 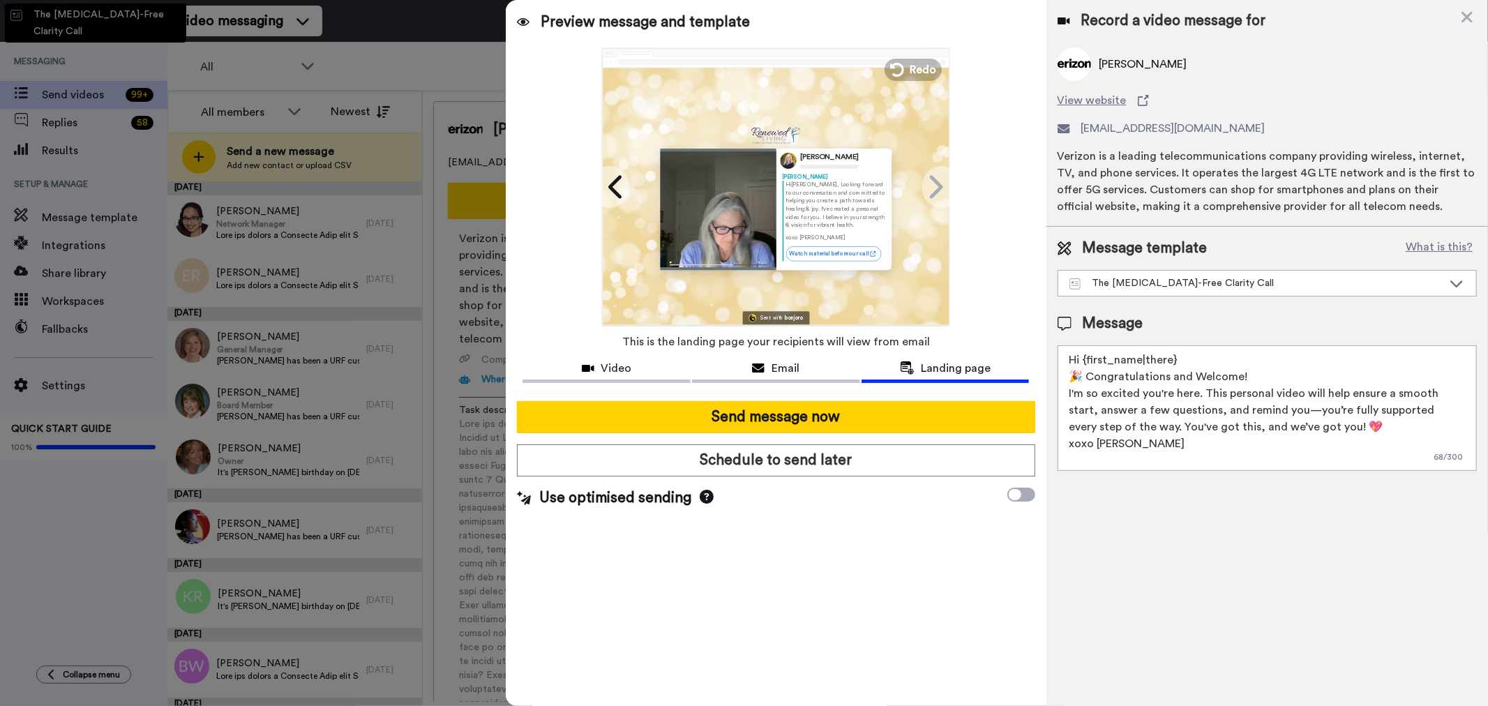 What do you see at coordinates (1267, 408) in the screenshot?
I see `textarea: Hi {first_name|there}, Looking forward to our conversation and committed to helping you create a ...` at bounding box center [1267, 408].